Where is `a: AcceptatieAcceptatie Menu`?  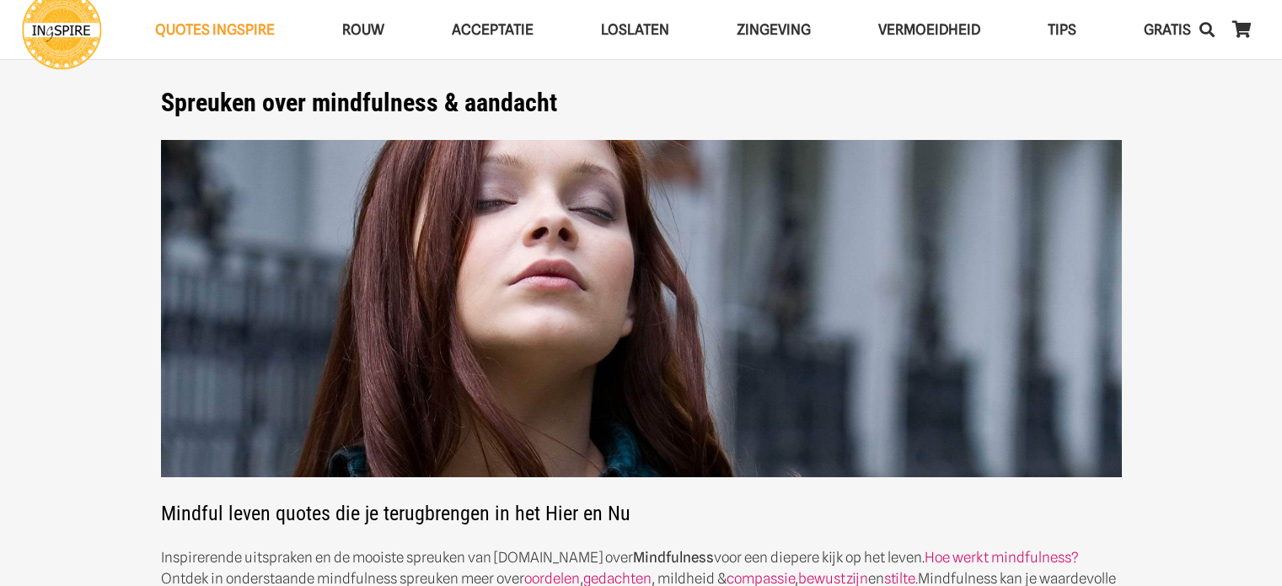
a: AcceptatieAcceptatie Menu is located at coordinates (492, 30).